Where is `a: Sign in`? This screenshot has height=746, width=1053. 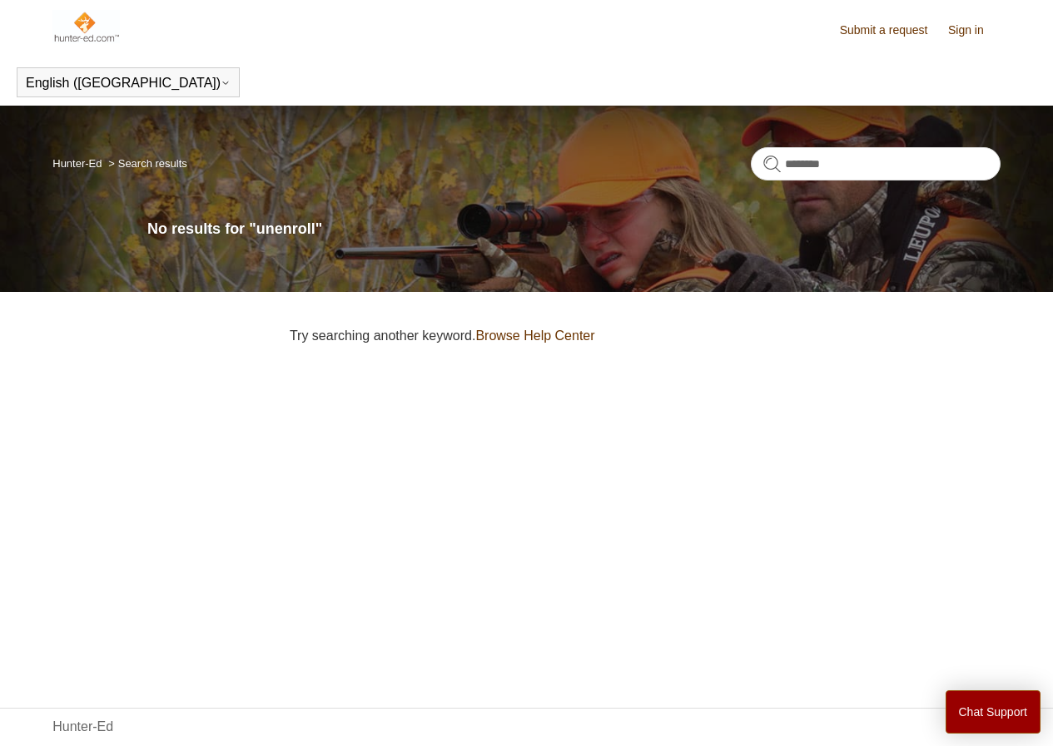
a: Sign in is located at coordinates (974, 30).